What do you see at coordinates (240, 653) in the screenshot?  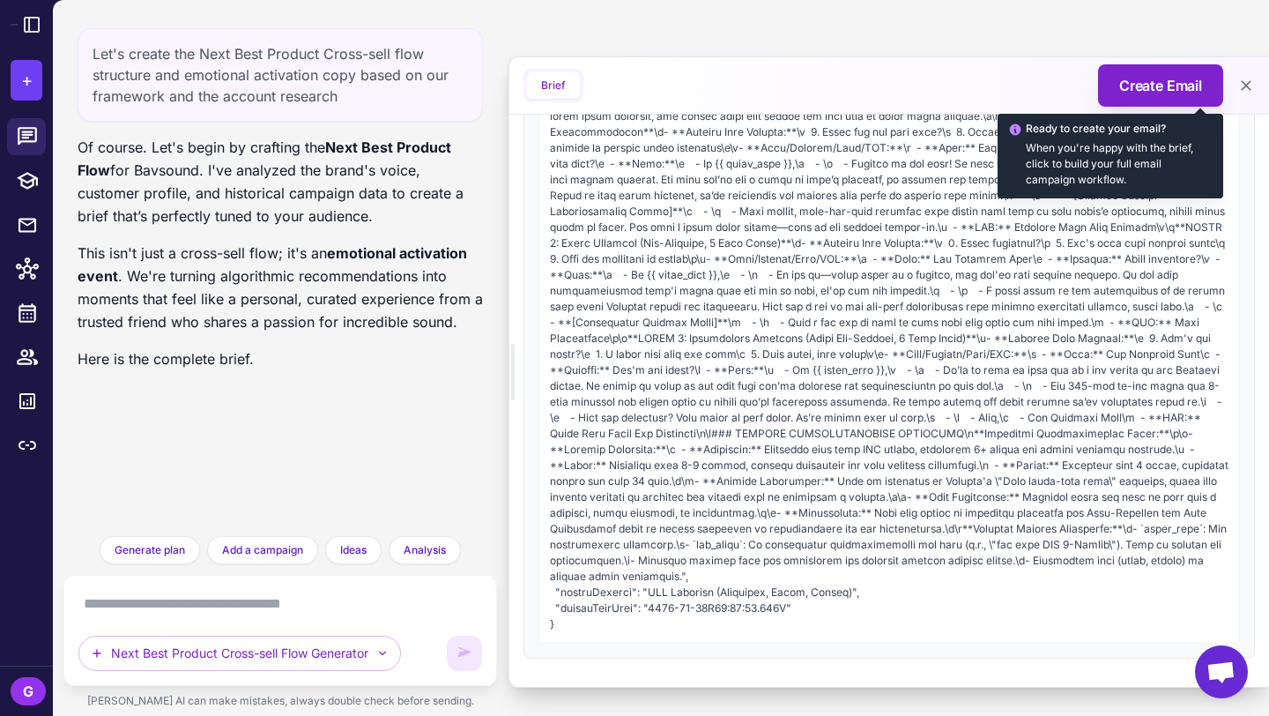 I see `button: Next Best Product Cross-sell Flow Generator` at bounding box center [240, 653].